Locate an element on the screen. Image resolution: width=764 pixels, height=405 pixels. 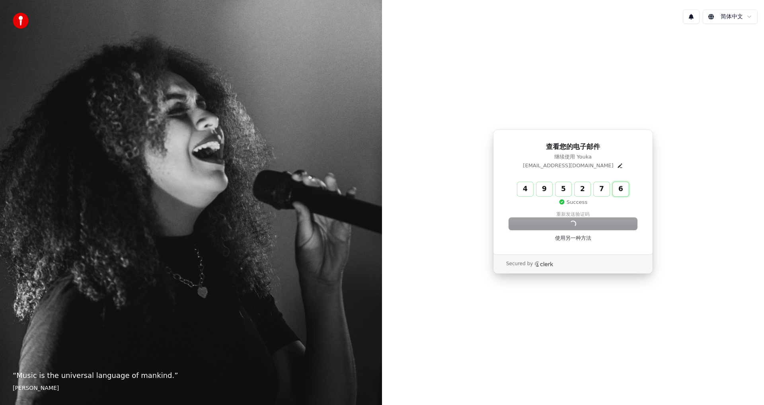
p: “ Music is the universal language of mankind. ” is located at coordinates (191, 375).